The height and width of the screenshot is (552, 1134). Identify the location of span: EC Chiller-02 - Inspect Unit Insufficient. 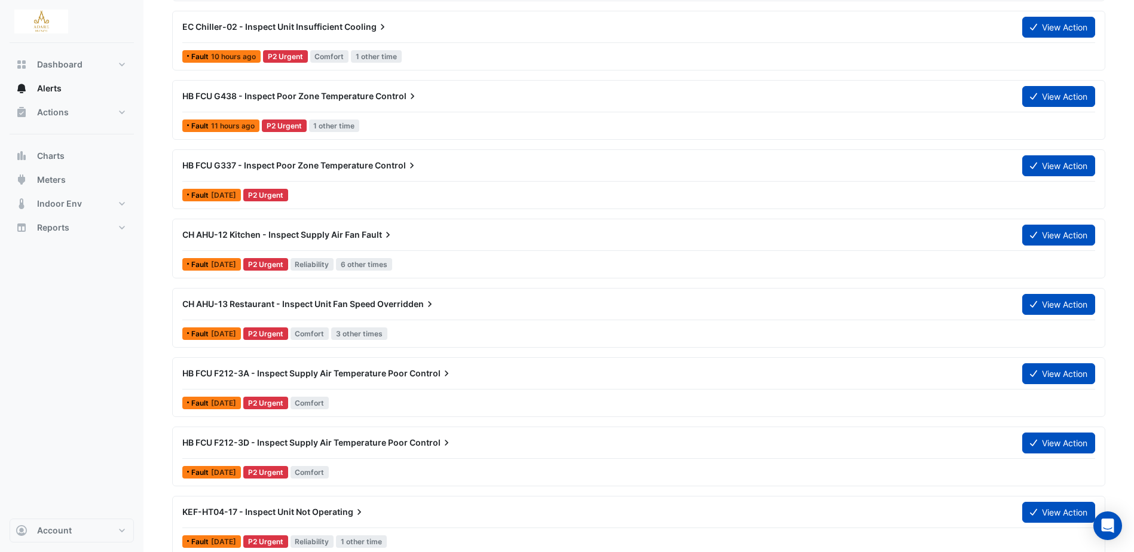
(262, 26).